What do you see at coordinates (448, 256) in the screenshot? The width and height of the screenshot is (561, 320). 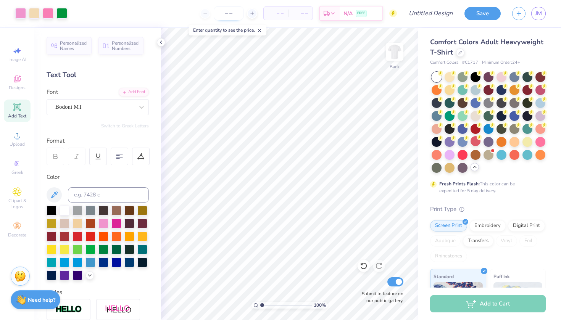 I see `div: Rhinestones` at bounding box center [448, 256].